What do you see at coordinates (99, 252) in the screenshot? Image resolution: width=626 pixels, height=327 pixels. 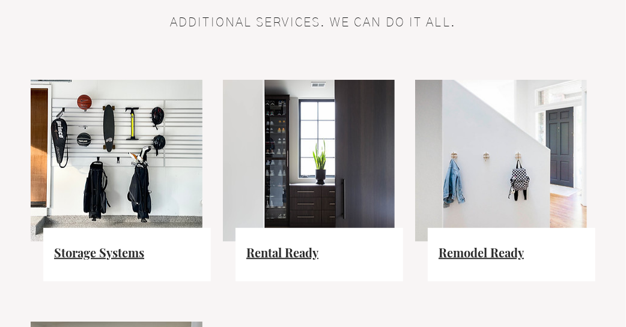 I see `span: Storage Systems` at bounding box center [99, 252].